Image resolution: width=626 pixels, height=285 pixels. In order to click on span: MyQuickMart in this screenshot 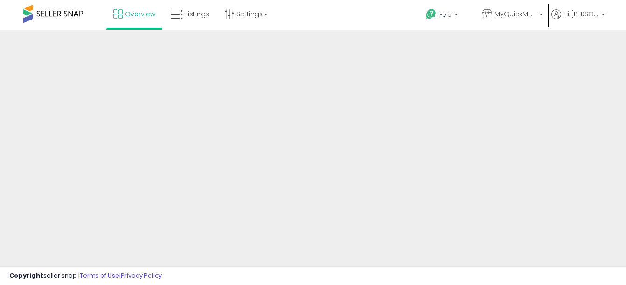, I will do `click(516, 14)`.